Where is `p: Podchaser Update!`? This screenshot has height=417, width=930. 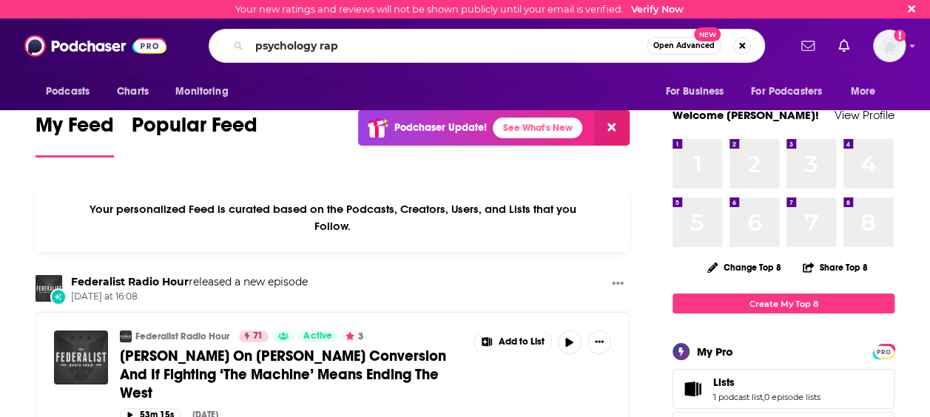
p: Podchaser Update! is located at coordinates (440, 127).